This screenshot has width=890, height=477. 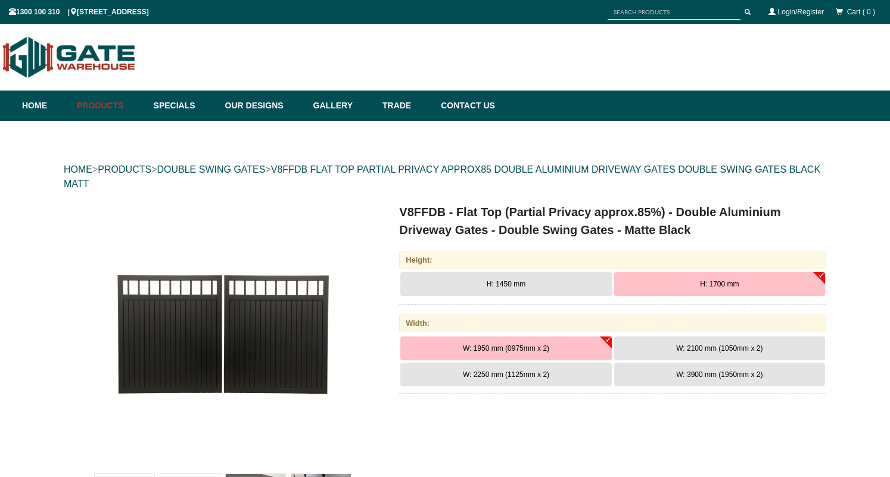 What do you see at coordinates (406, 105) in the screenshot?
I see `a: Trade` at bounding box center [406, 105].